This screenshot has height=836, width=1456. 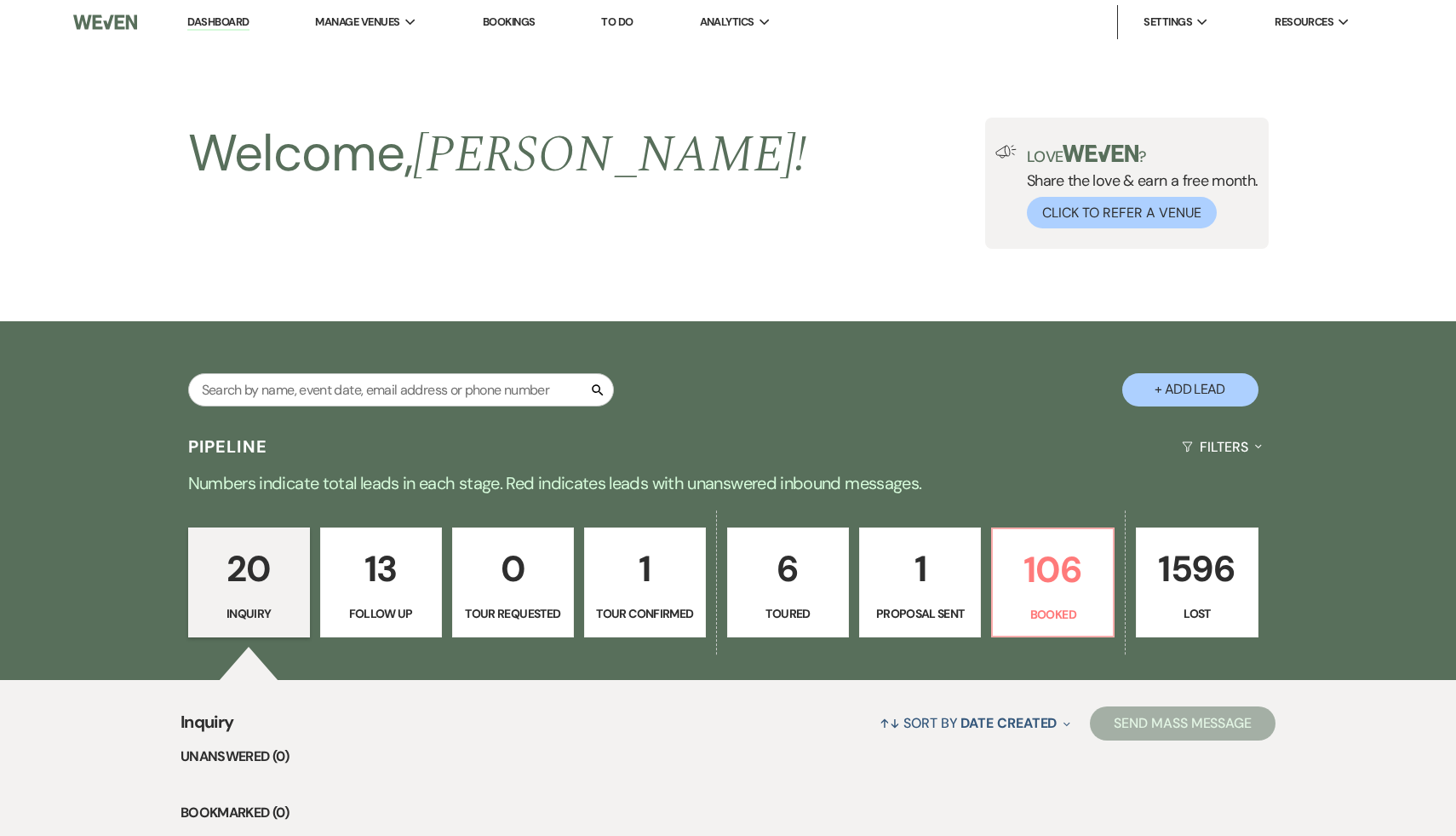 I want to click on a: Bookings, so click(x=510, y=22).